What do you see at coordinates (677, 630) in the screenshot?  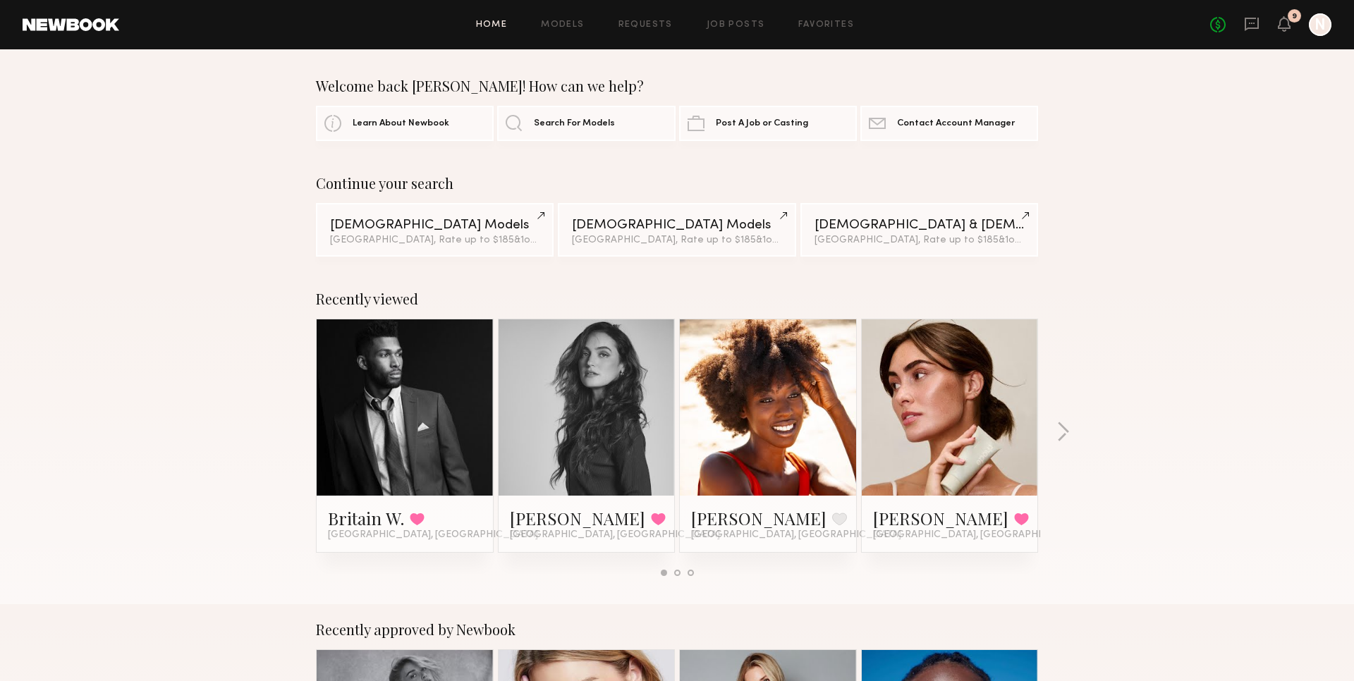 I see `div: Recently approved by Newbook` at bounding box center [677, 630].